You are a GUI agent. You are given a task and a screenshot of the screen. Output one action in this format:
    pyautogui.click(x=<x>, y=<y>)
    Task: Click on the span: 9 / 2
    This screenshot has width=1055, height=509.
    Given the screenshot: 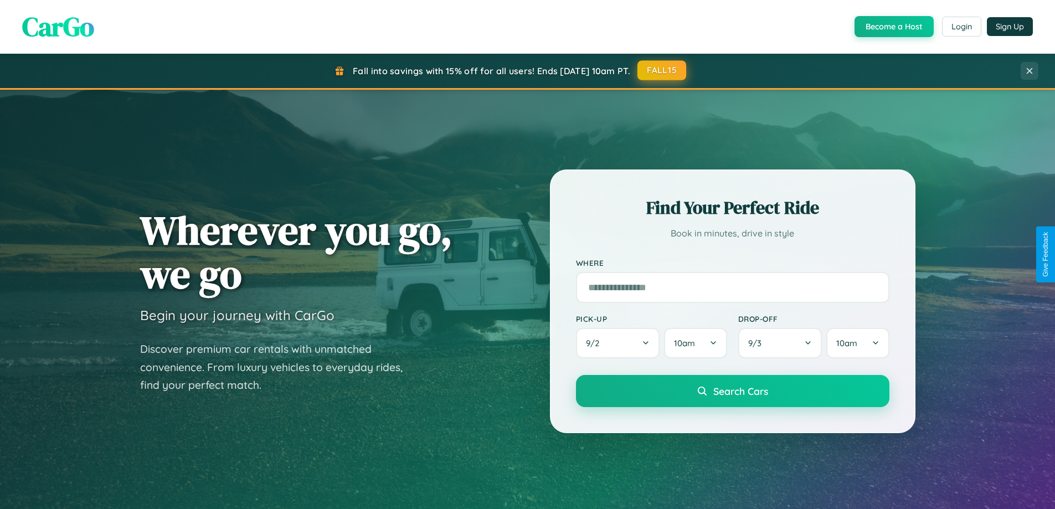 What is the action you would take?
    pyautogui.click(x=595, y=343)
    